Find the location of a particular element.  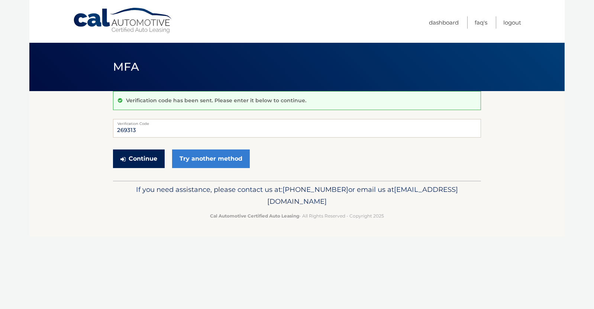

input: Verification Code is located at coordinates (297, 128).